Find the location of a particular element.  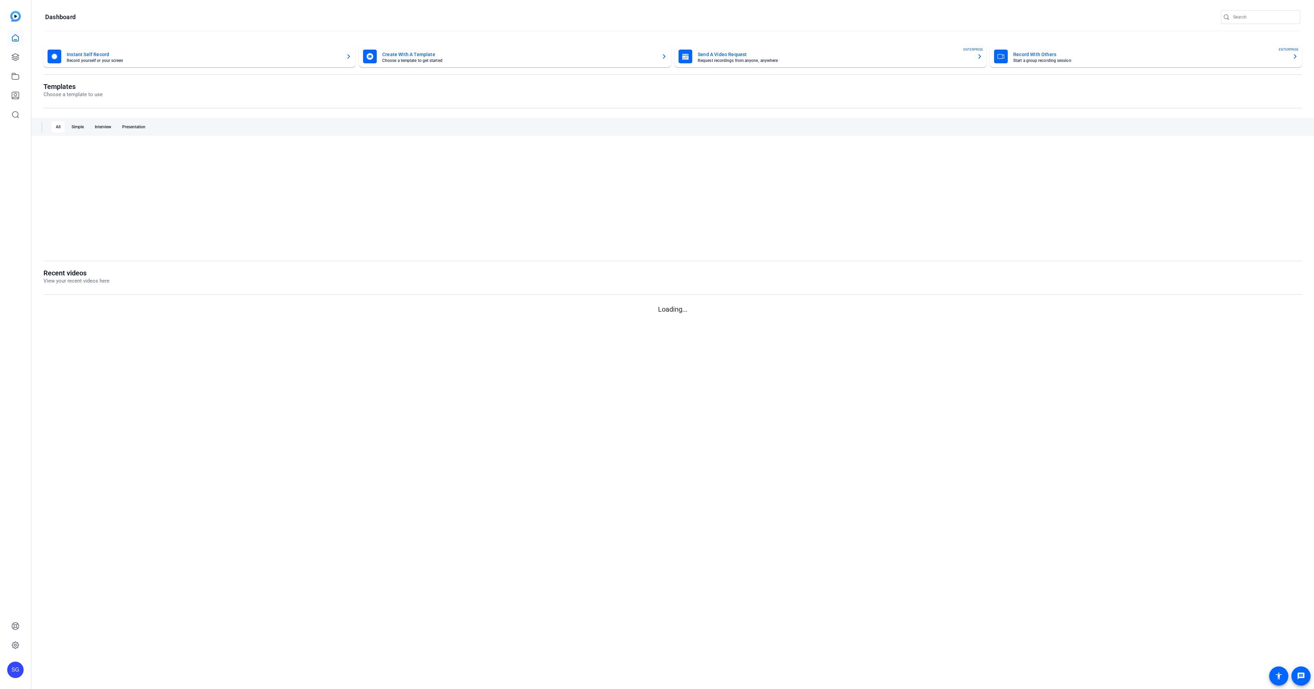

img: blue-gradient.svg is located at coordinates (15, 16).